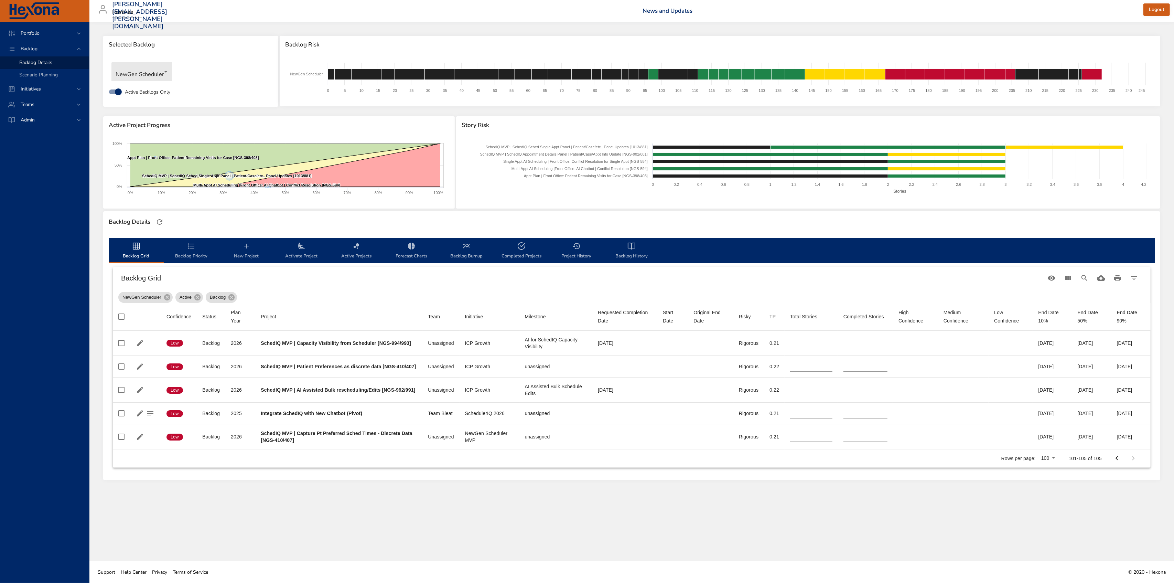 The height and width of the screenshot is (583, 1174). I want to click on text: 1, so click(770, 184).